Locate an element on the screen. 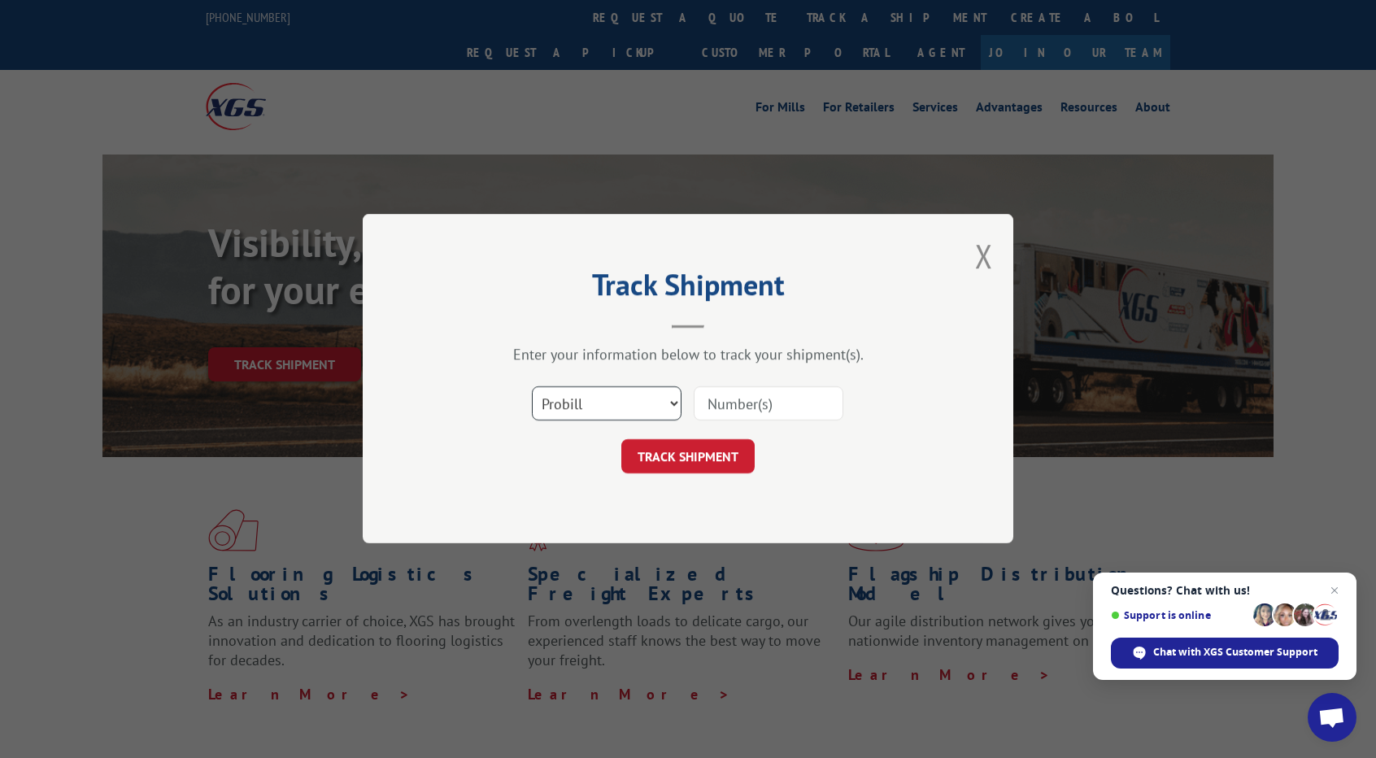 The image size is (1376, 758). h2: Track Shipment is located at coordinates (688, 289).